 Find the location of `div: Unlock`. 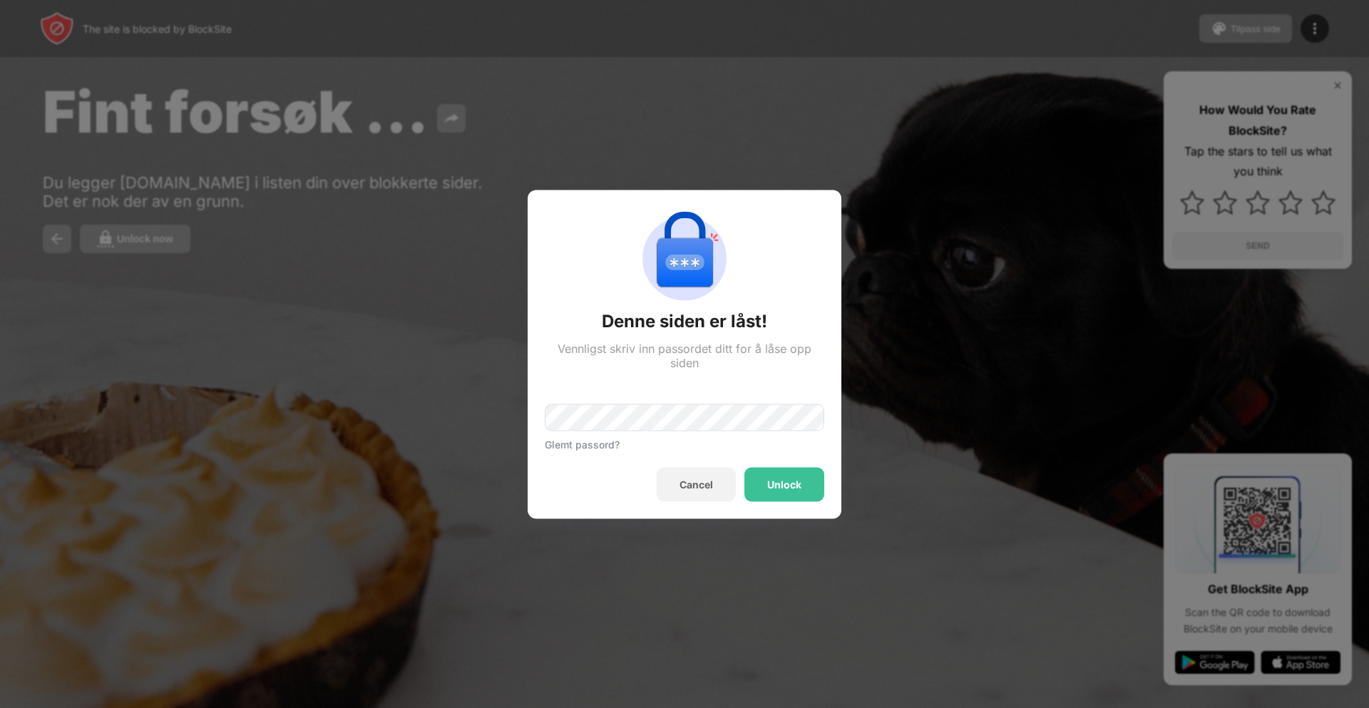

div: Unlock is located at coordinates (785, 484).